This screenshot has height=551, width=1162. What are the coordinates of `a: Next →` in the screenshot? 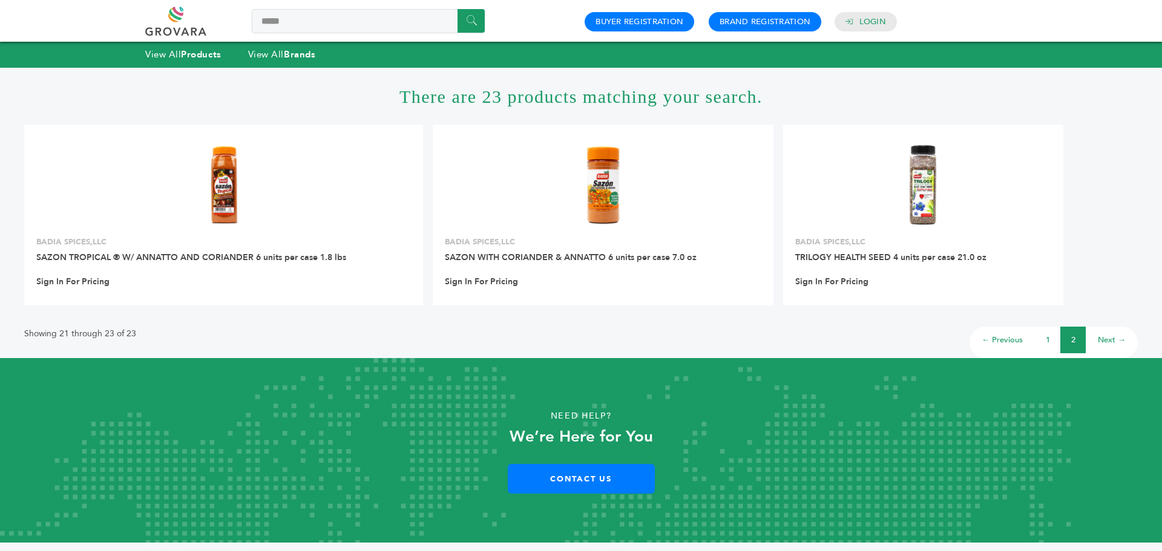 It's located at (1112, 340).